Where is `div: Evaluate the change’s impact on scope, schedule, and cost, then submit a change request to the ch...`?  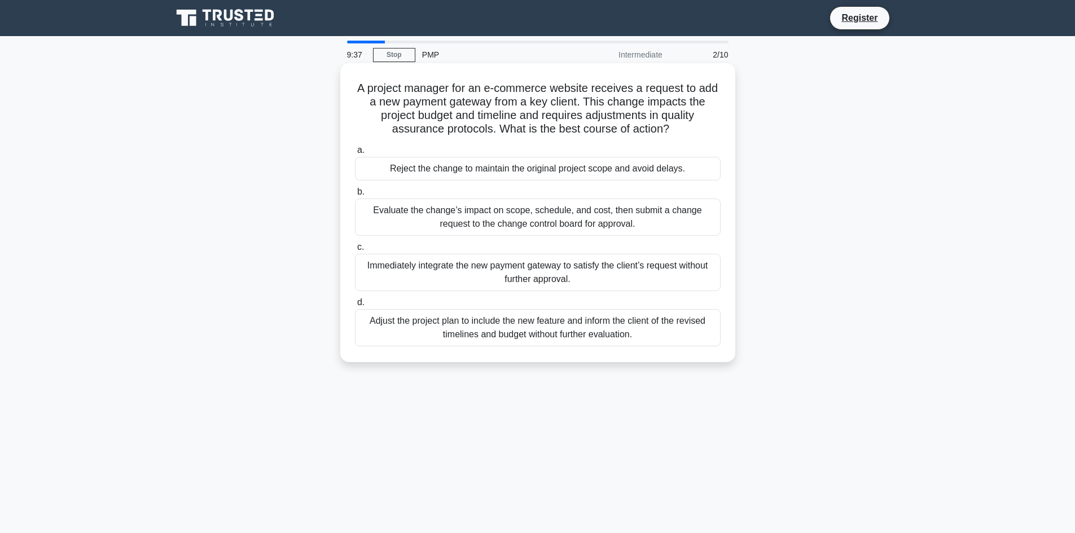
div: Evaluate the change’s impact on scope, schedule, and cost, then submit a change request to the ch... is located at coordinates (538, 217).